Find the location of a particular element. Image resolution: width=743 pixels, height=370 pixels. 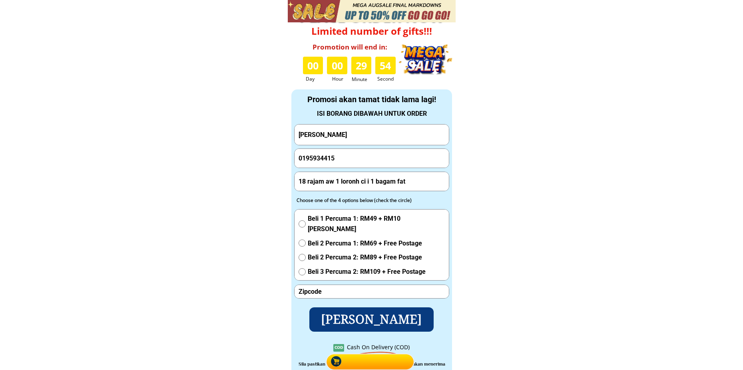

h3: COD is located at coordinates (338, 348).